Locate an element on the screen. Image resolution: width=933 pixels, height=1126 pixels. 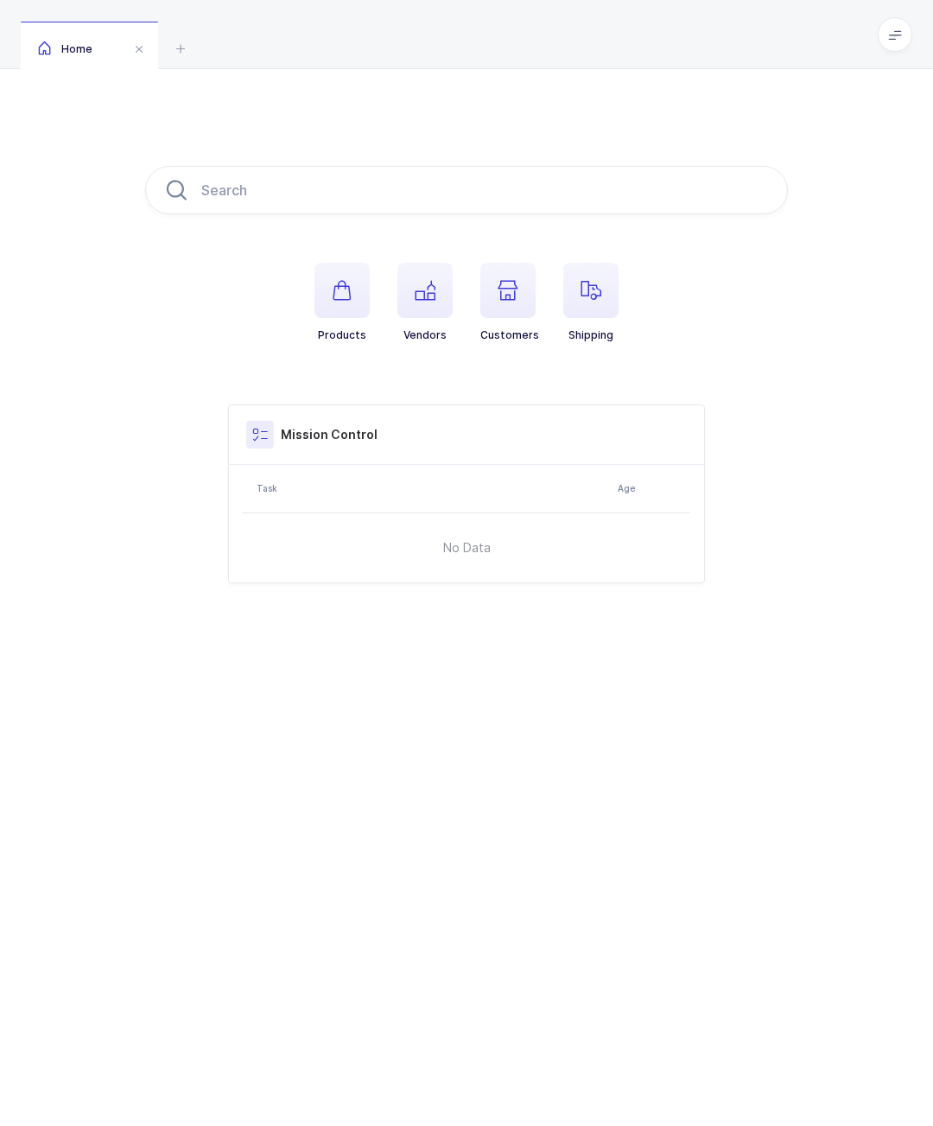
h3: Mission Control is located at coordinates (329, 434).